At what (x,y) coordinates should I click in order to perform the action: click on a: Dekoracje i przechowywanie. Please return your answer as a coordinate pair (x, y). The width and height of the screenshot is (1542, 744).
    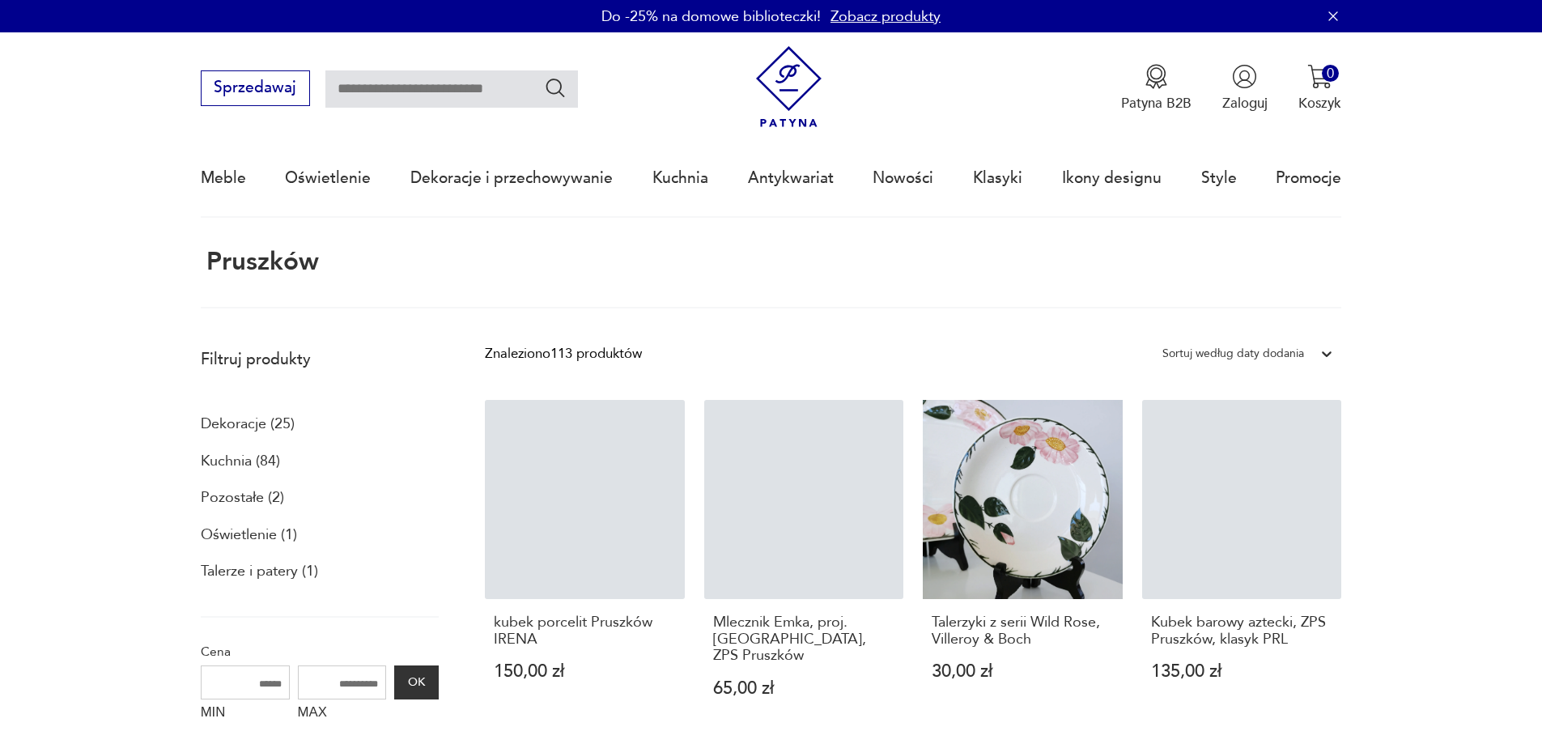
    Looking at the image, I should click on (512, 178).